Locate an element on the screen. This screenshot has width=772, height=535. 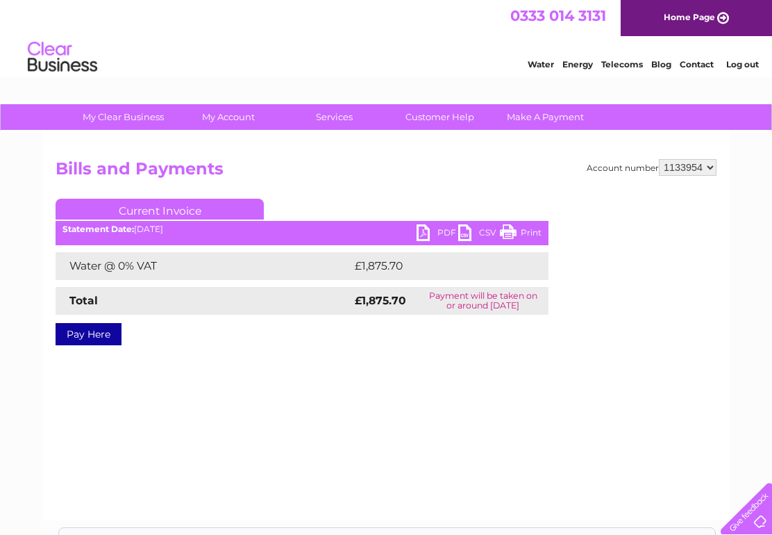
a: Customer Help is located at coordinates (440, 117).